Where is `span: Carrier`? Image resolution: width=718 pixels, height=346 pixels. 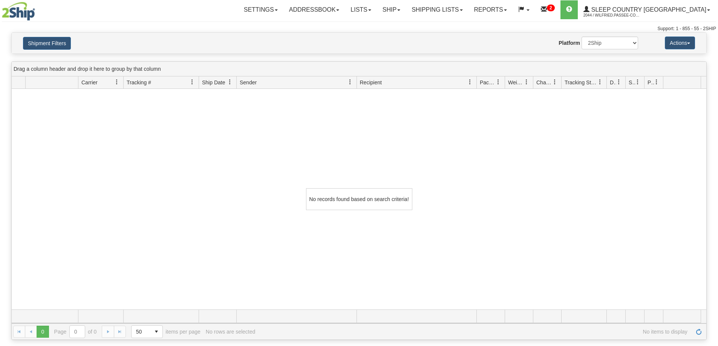
span: Carrier is located at coordinates (89, 83).